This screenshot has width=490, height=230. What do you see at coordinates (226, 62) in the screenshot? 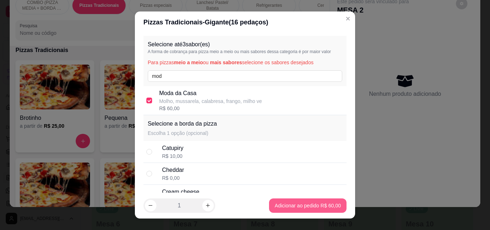
I see `span: mais sabores` at bounding box center [226, 62].